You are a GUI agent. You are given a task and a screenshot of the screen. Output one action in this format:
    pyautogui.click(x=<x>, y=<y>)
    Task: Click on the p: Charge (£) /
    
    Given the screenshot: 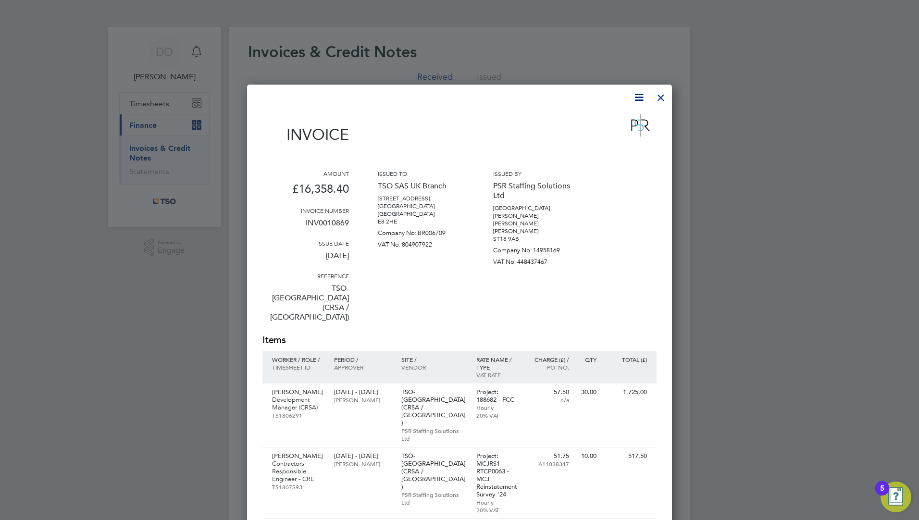 What is the action you would take?
    pyautogui.click(x=548, y=359)
    